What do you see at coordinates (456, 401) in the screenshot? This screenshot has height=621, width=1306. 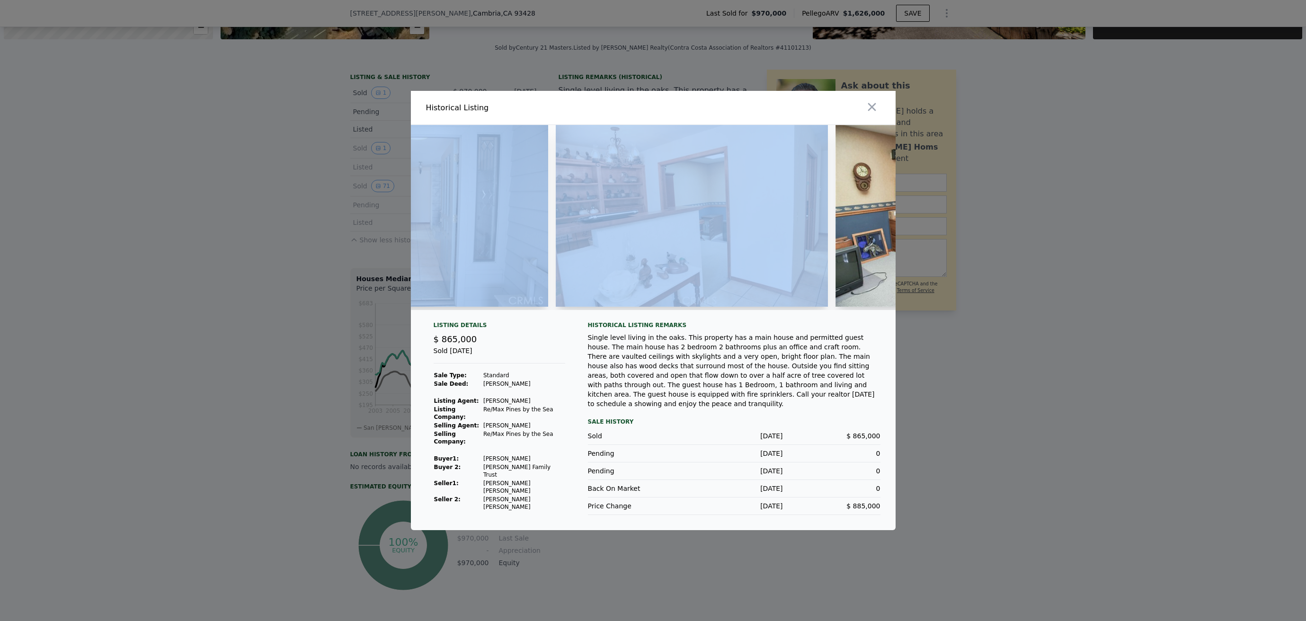 I see `strong: Listing Agent:` at bounding box center [456, 401].